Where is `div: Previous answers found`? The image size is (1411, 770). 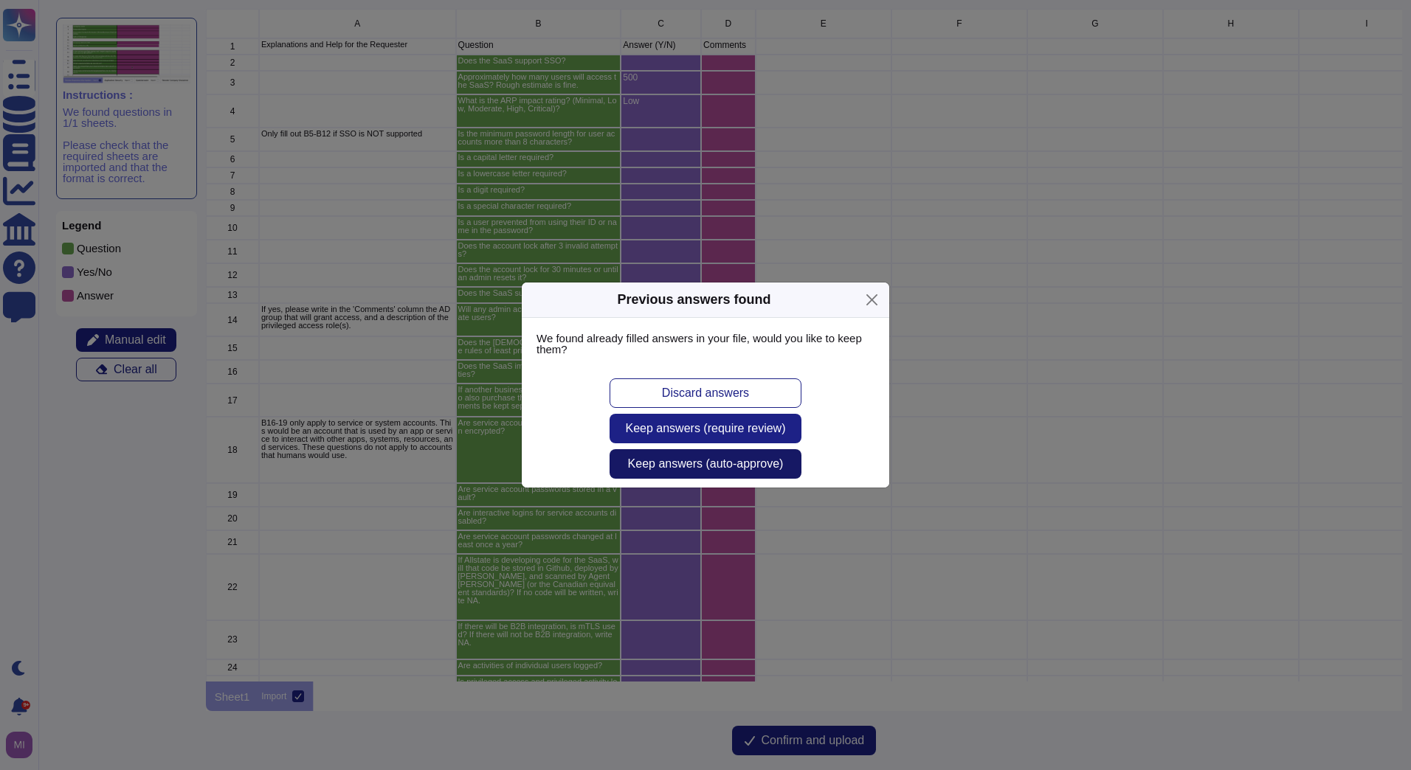 div: Previous answers found is located at coordinates (694, 300).